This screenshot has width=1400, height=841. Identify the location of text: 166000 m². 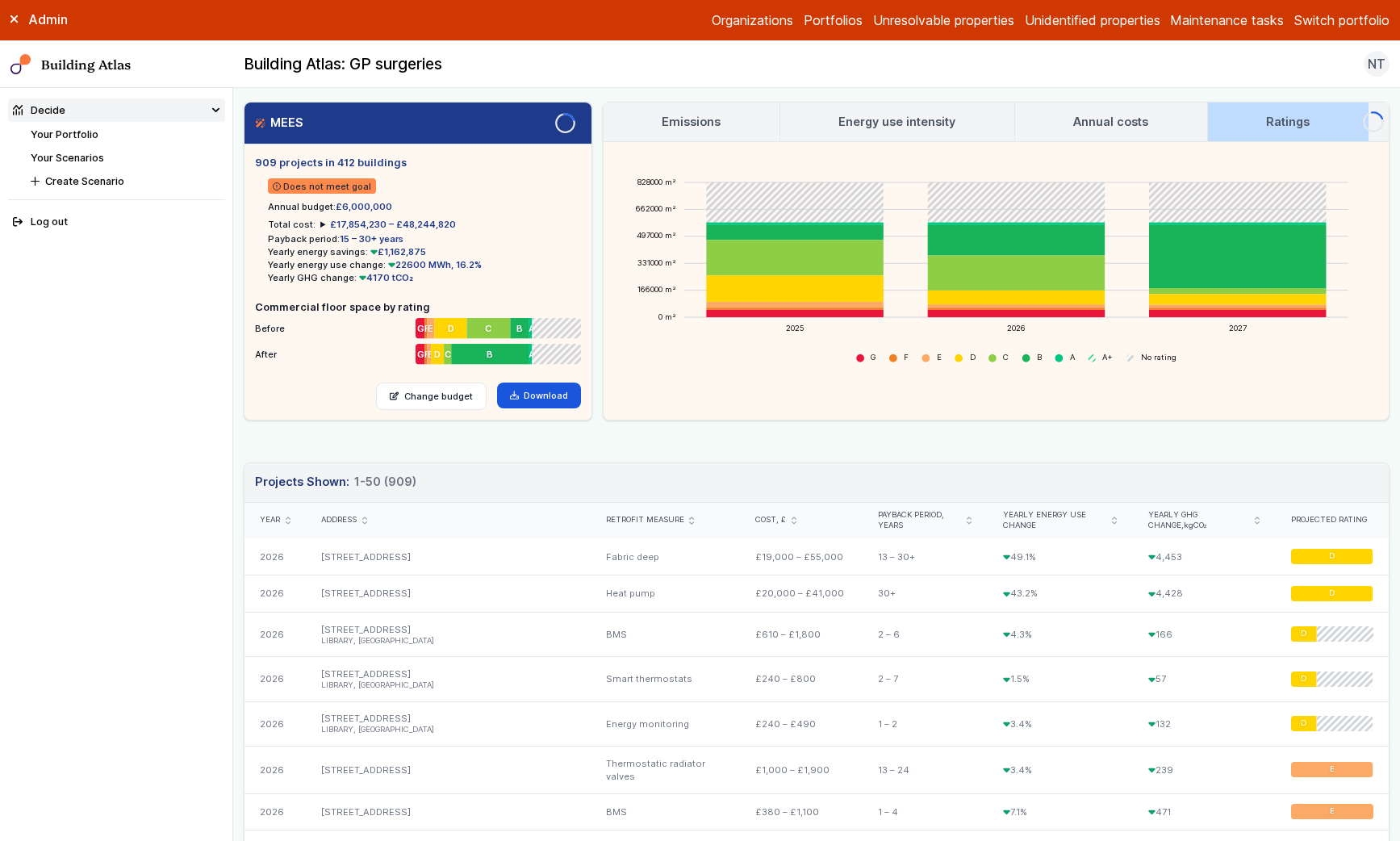
(657, 289).